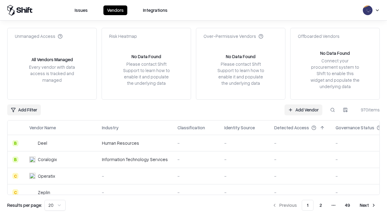  Describe the element at coordinates (319, 36) in the screenshot. I see `div: Offboarded Vendors` at that location.